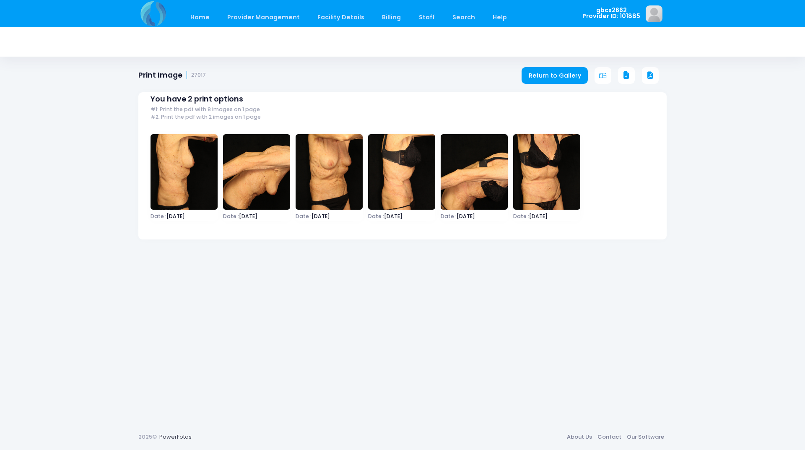  What do you see at coordinates (197, 99) in the screenshot?
I see `span: You have 2 print options` at bounding box center [197, 99].